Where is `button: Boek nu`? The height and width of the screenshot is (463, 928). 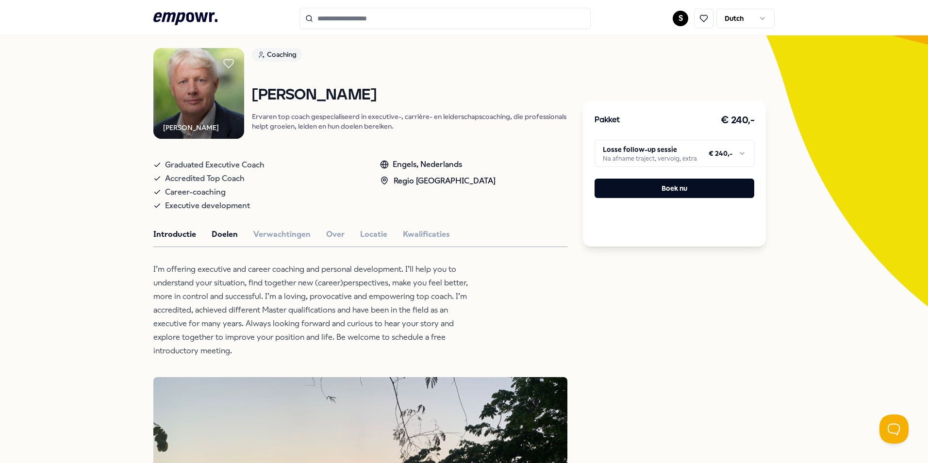
button: Boek nu is located at coordinates (674, 188).